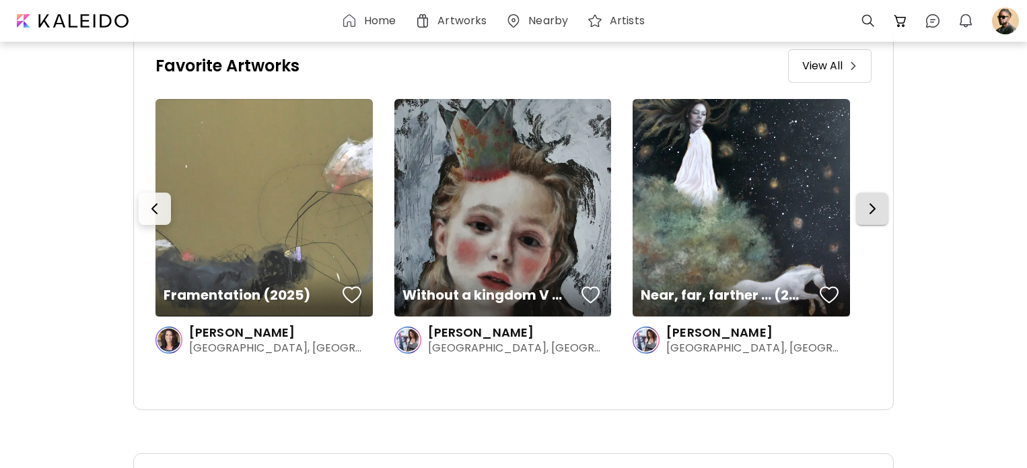 This screenshot has width=1027, height=468. I want to click on img: cart, so click(901, 21).